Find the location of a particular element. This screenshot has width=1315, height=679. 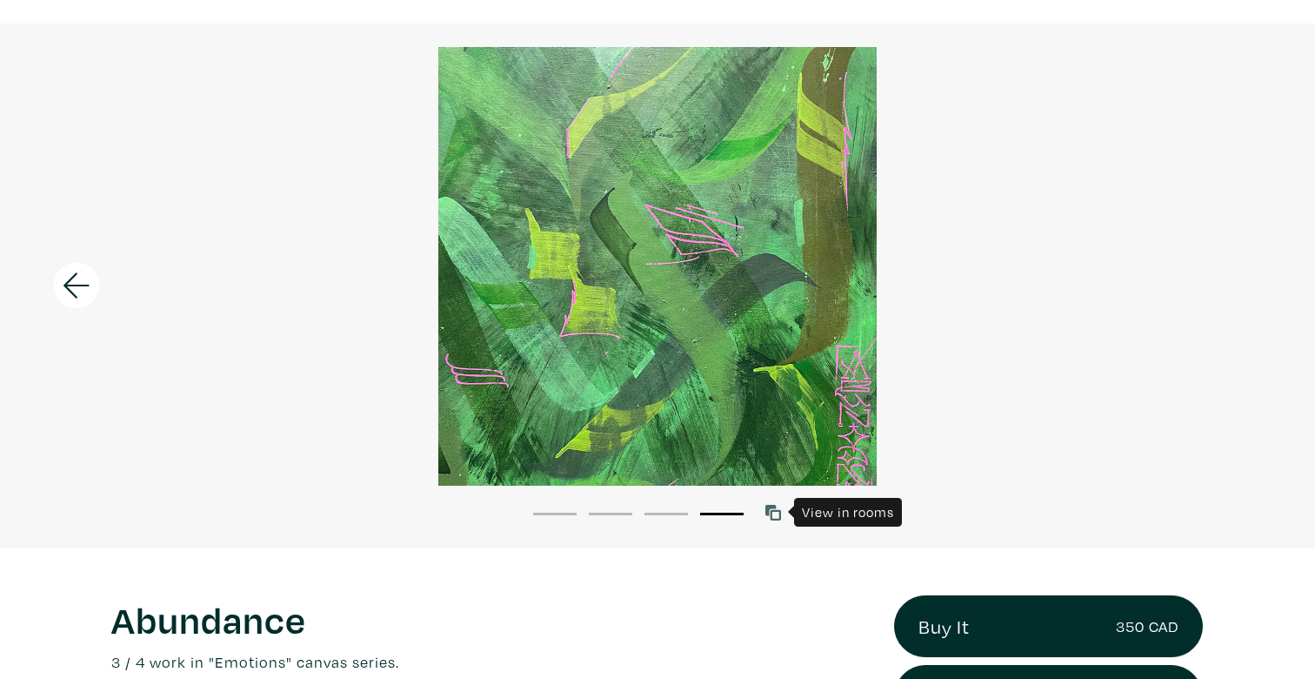

p: 3 / 4 work in "Emotions" canvas series. is located at coordinates (490, 661).